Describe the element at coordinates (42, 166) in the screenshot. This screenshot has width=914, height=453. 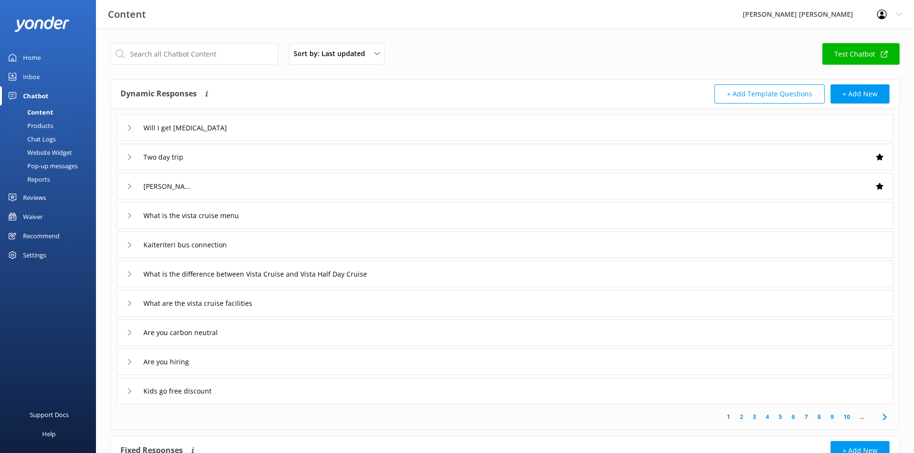
I see `div: Pop-up messages` at that location.